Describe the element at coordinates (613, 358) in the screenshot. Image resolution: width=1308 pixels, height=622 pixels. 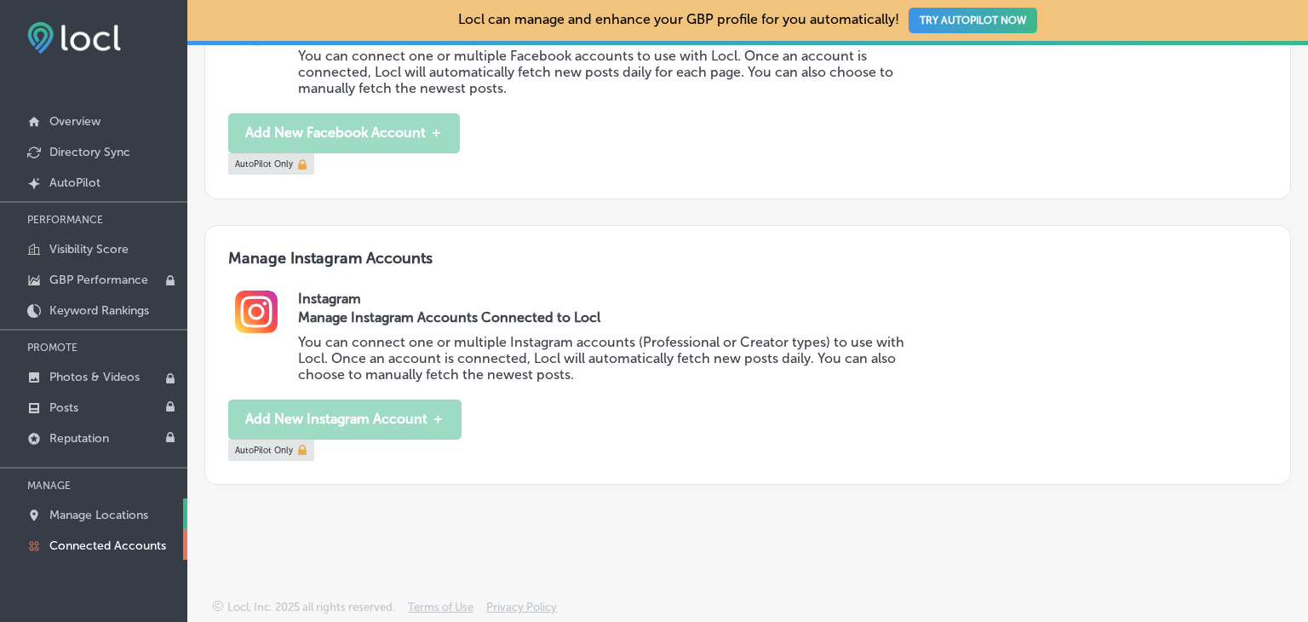
I see `p: You can connect one or multiple Instagram accounts (Professional or Creator types) to use with Lo...` at that location.